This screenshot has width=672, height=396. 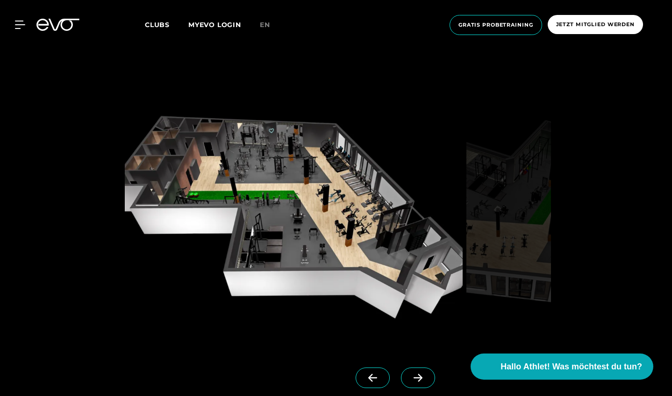 What do you see at coordinates (166, 24) in the screenshot?
I see `a: Clubs` at bounding box center [166, 24].